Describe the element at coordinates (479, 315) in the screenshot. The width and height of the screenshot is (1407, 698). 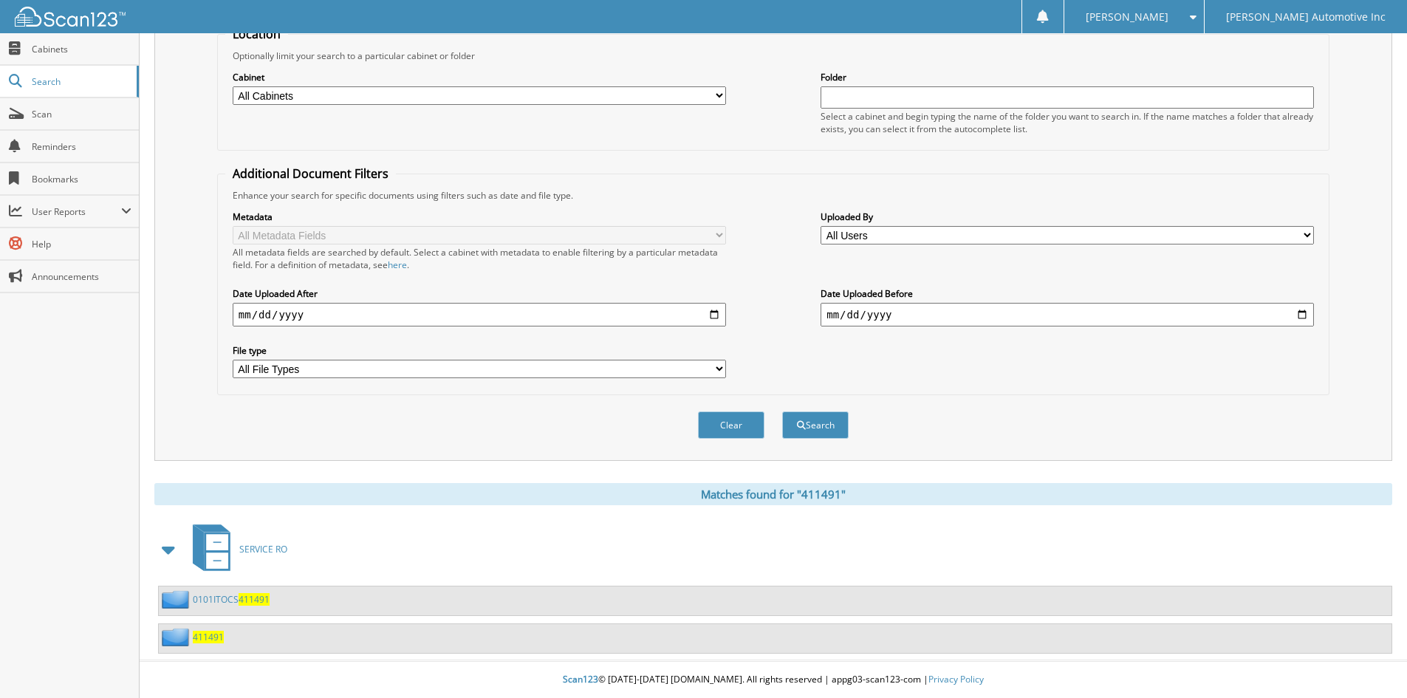
I see `input: start` at that location.